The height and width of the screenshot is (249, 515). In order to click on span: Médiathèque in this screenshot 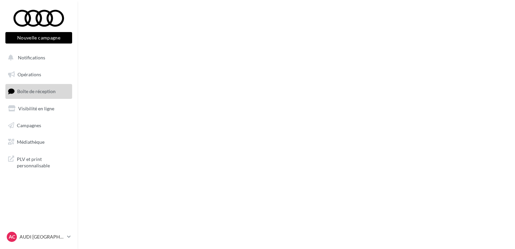, I will do `click(31, 141)`.